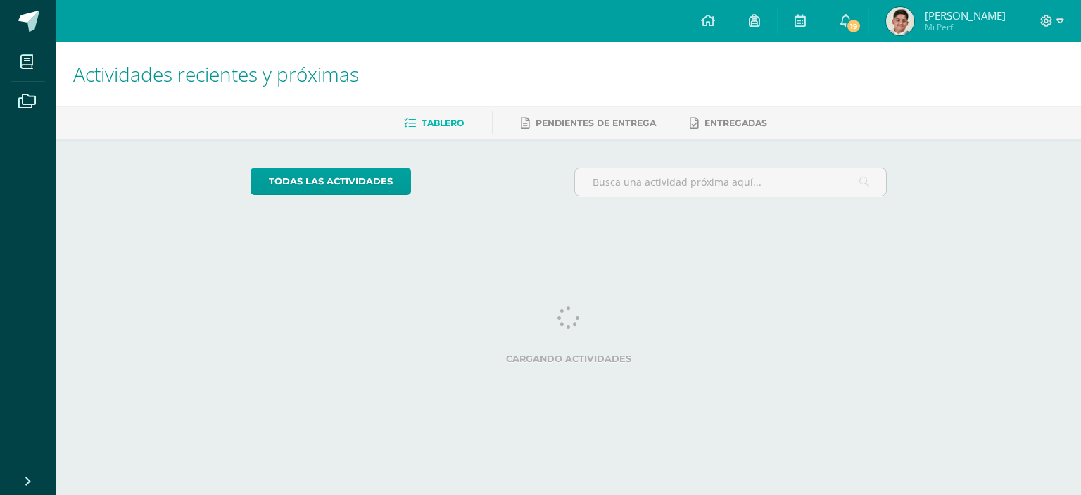 This screenshot has height=495, width=1081. I want to click on a: Tablero, so click(433, 123).